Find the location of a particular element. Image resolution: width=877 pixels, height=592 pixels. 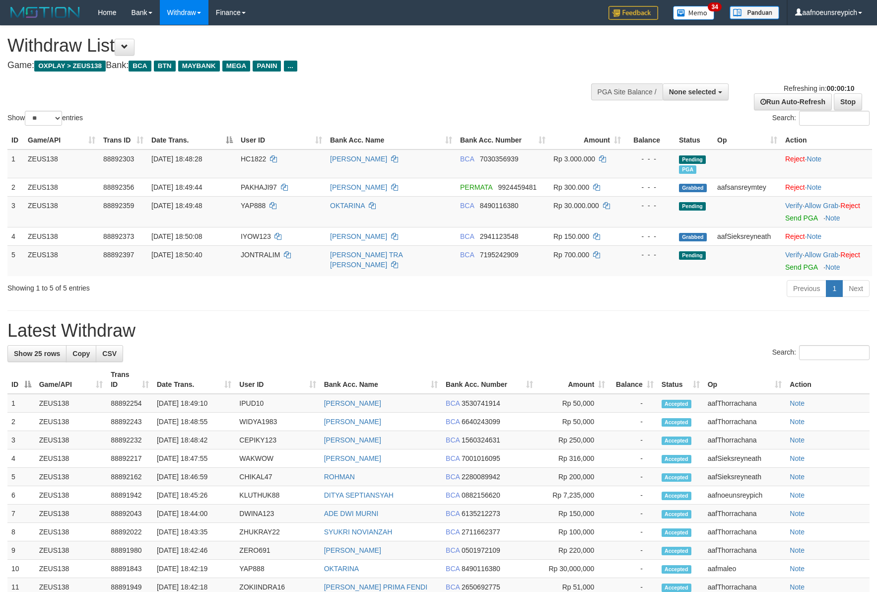

td: 1 is located at coordinates (21, 403).